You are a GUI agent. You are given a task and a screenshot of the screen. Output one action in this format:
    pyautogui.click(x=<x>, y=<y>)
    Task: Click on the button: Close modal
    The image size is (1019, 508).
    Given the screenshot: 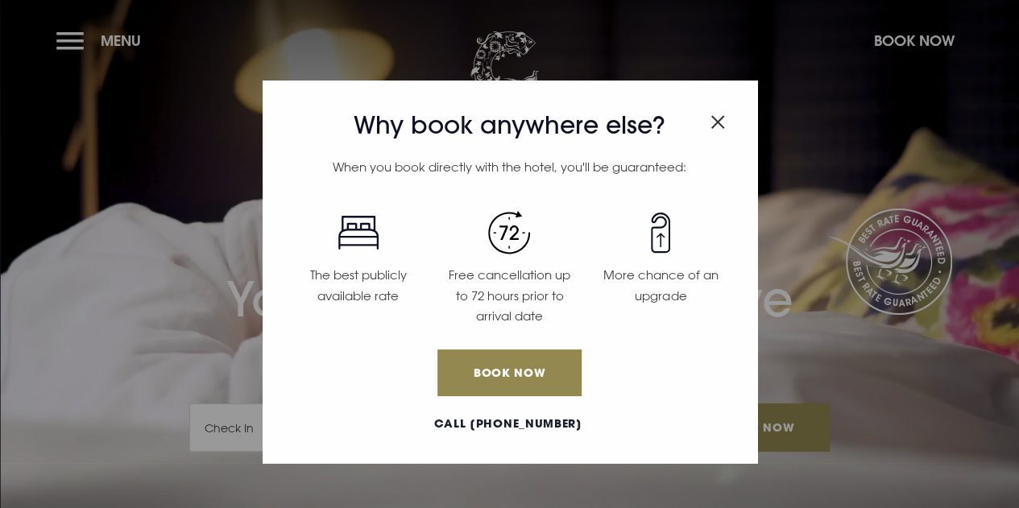 What is the action you would take?
    pyautogui.click(x=718, y=119)
    